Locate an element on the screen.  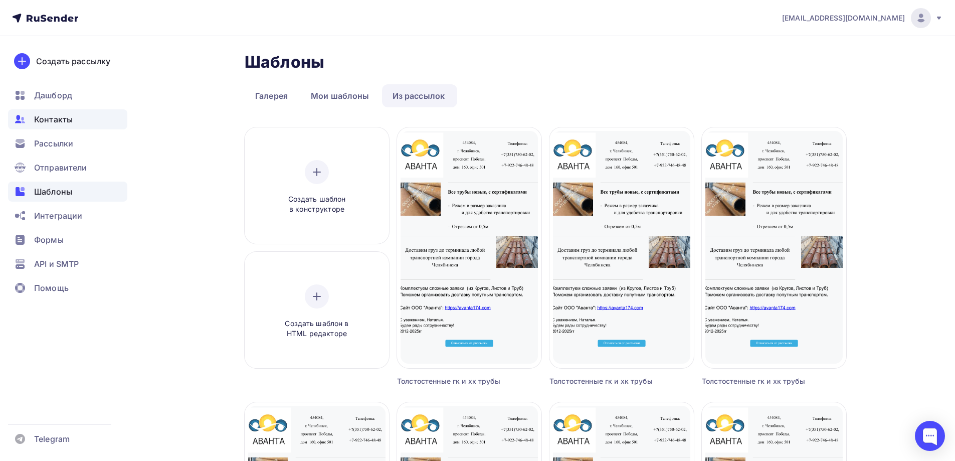
span: Помощь is located at coordinates (51, 288).